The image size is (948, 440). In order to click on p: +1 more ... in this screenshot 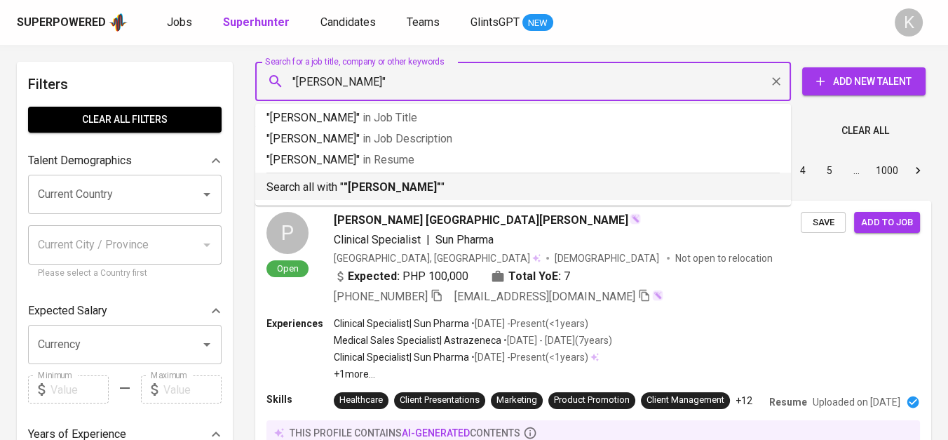, I will do `click(473, 374)`.